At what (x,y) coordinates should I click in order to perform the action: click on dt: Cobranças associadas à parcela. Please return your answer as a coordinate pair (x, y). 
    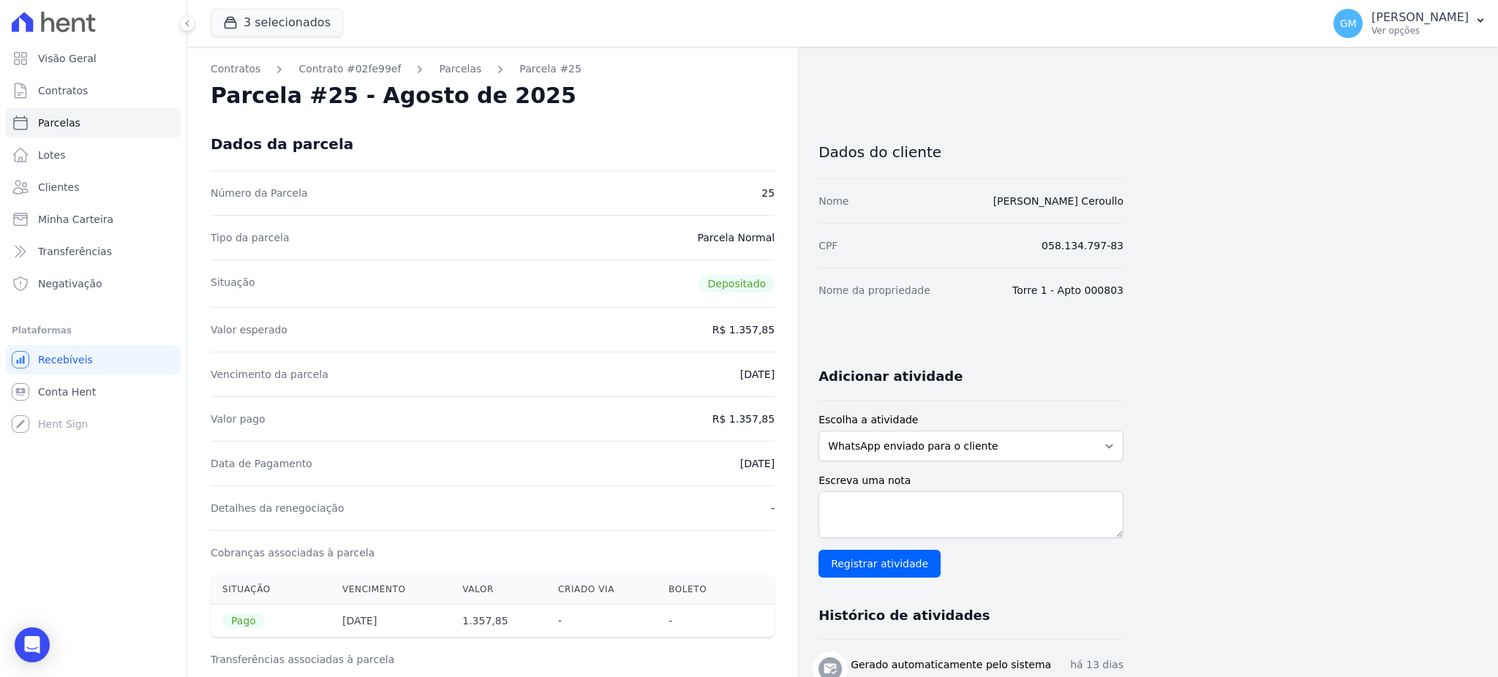
    Looking at the image, I should click on (293, 553).